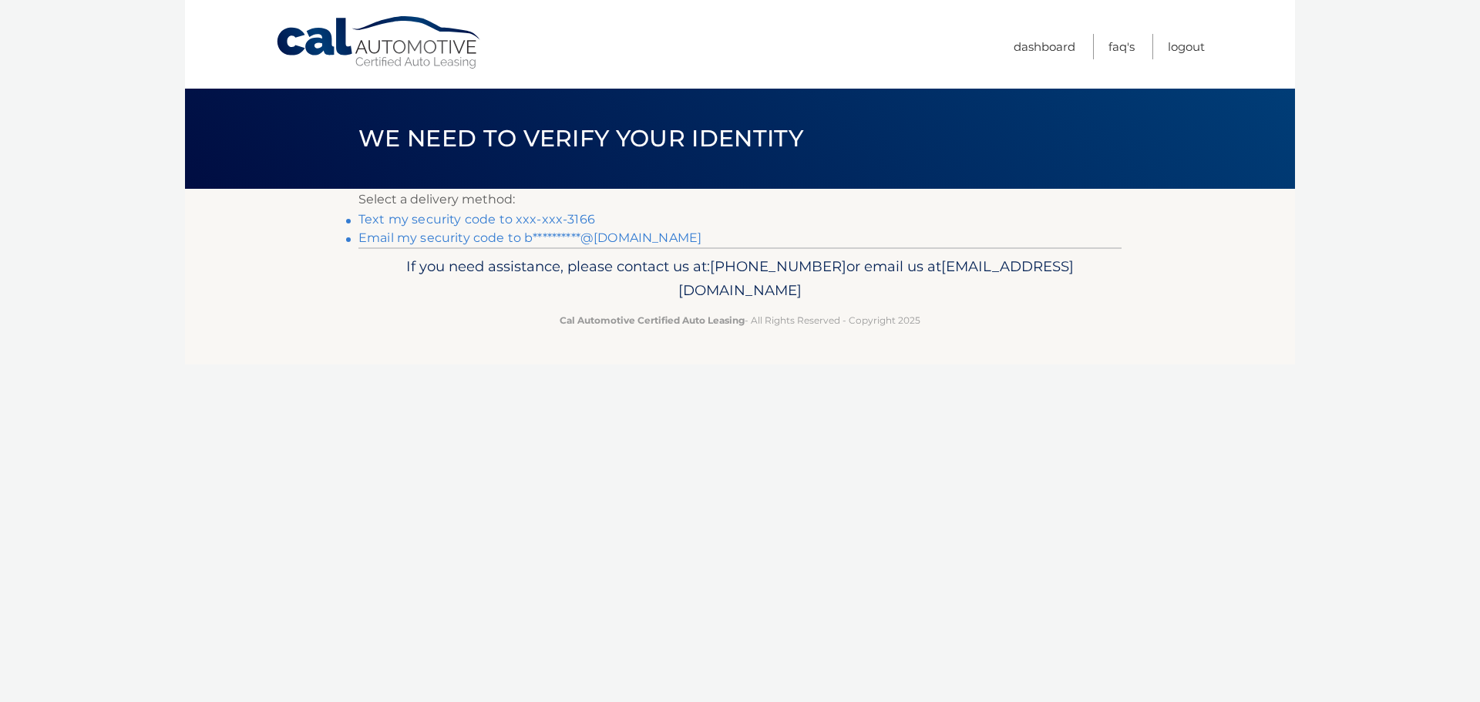 The width and height of the screenshot is (1480, 702). Describe the element at coordinates (476, 219) in the screenshot. I see `a: Text my security code to xxx-xxx-3166` at that location.